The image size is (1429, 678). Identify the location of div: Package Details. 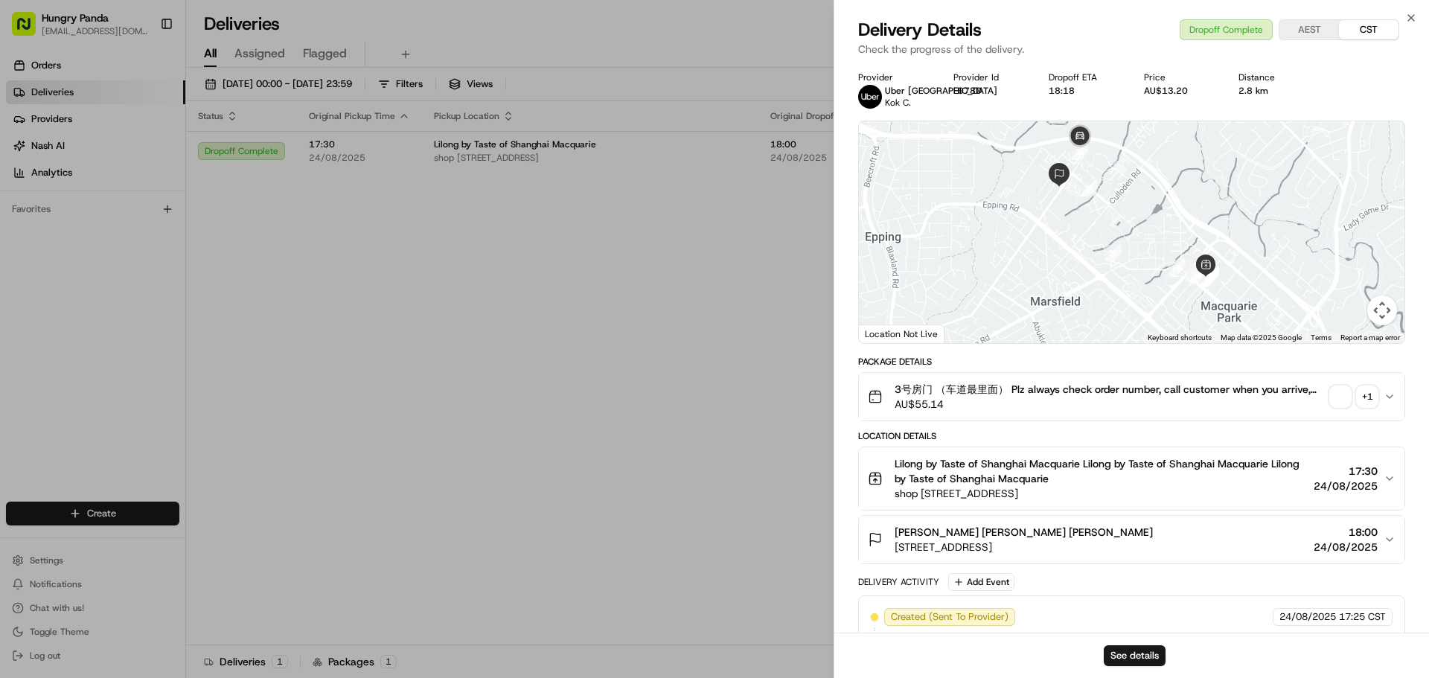
(1131, 362).